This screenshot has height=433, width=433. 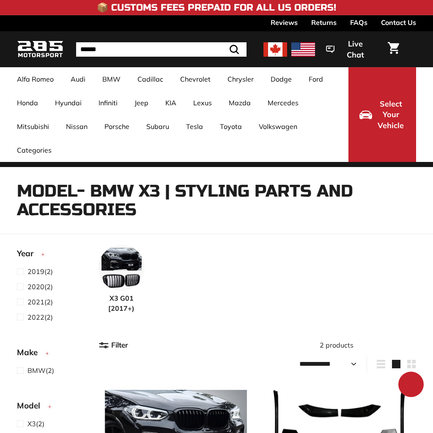 I want to click on a: Lexus, so click(x=203, y=103).